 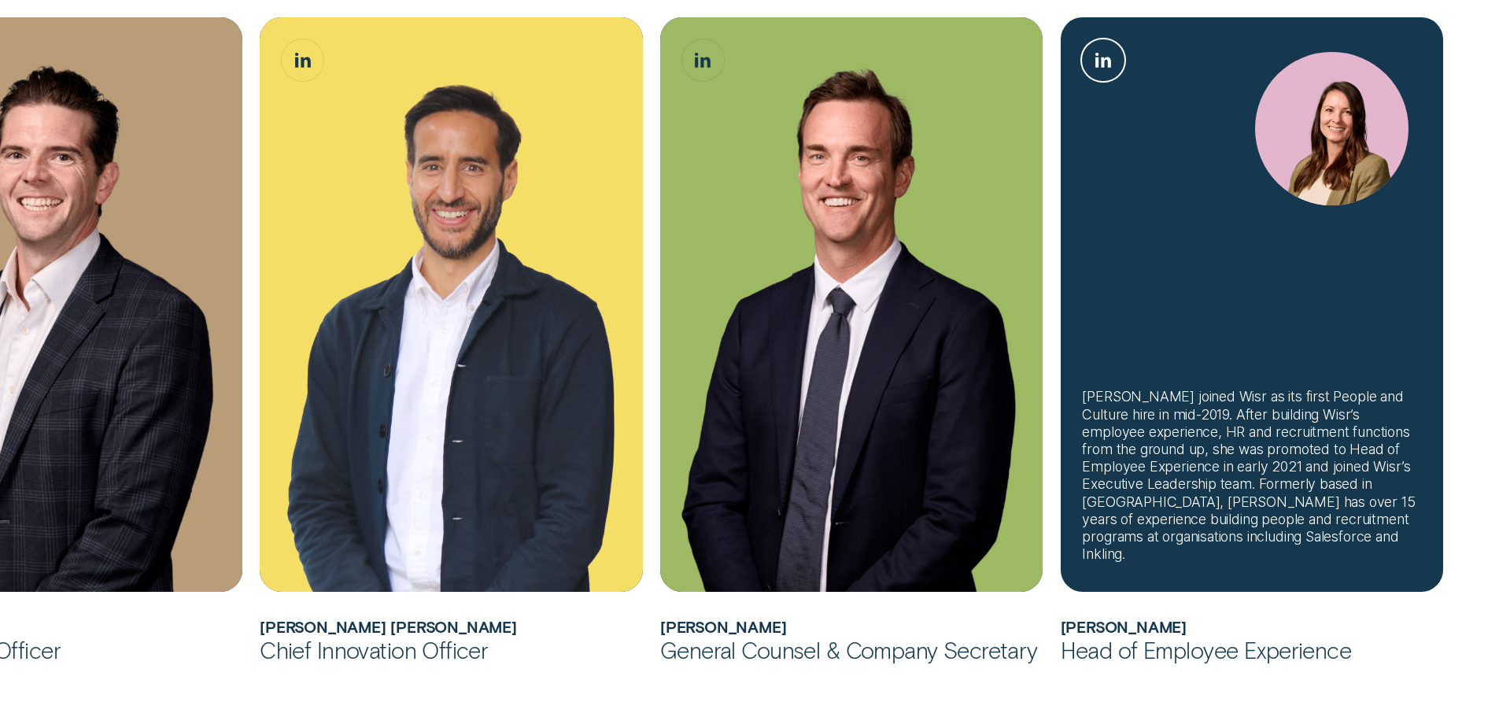 What do you see at coordinates (852, 305) in the screenshot?
I see `div: David King, General Counsel & Company Secretary` at bounding box center [852, 305].